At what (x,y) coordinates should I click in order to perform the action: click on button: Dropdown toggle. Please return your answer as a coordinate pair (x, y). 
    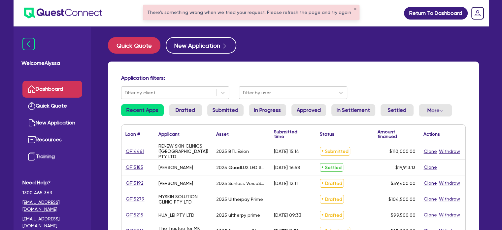
    Looking at the image, I should click on (436, 110).